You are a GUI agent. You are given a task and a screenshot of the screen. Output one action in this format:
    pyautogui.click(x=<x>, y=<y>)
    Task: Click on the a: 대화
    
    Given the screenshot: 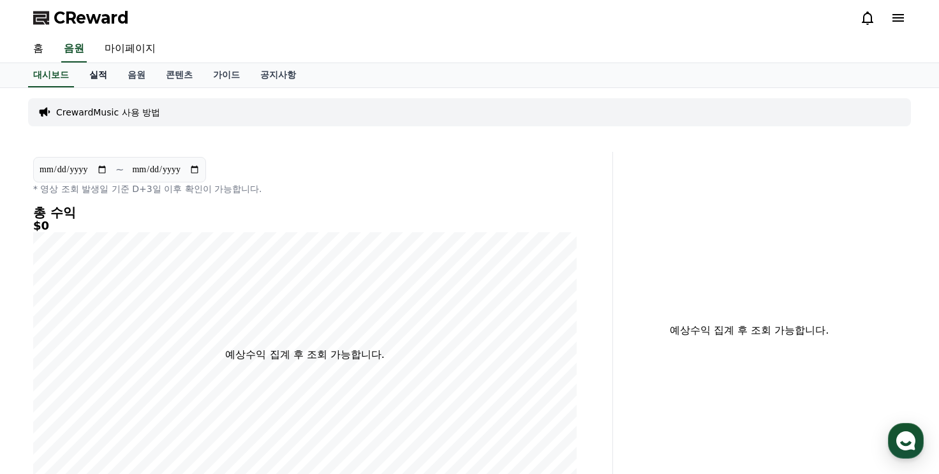 What is the action you would take?
    pyautogui.click(x=124, y=384)
    